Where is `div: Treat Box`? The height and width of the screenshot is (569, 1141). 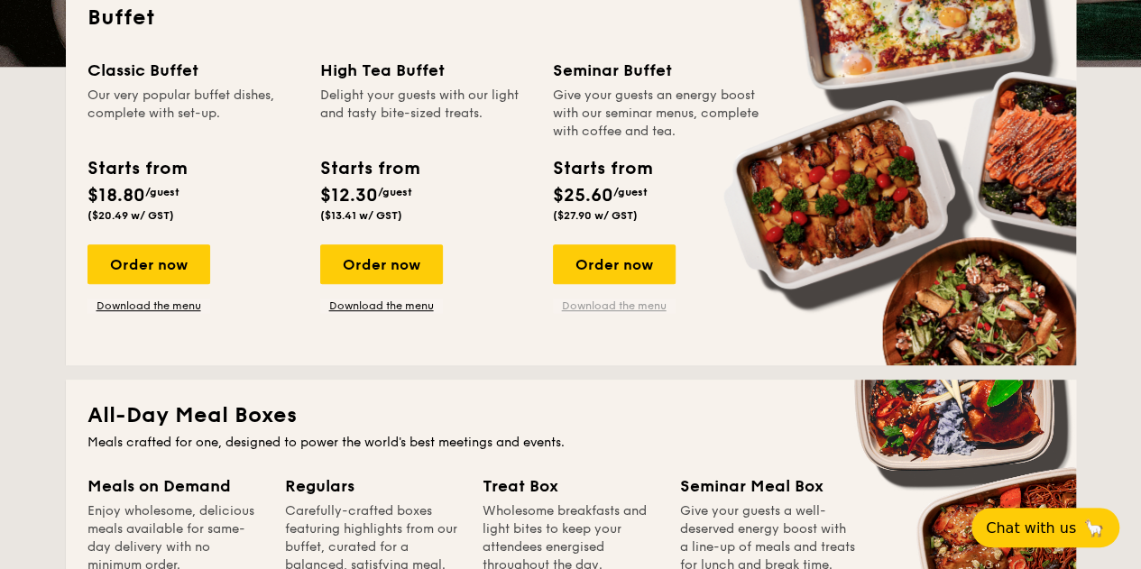
div: Treat Box is located at coordinates (570, 486).